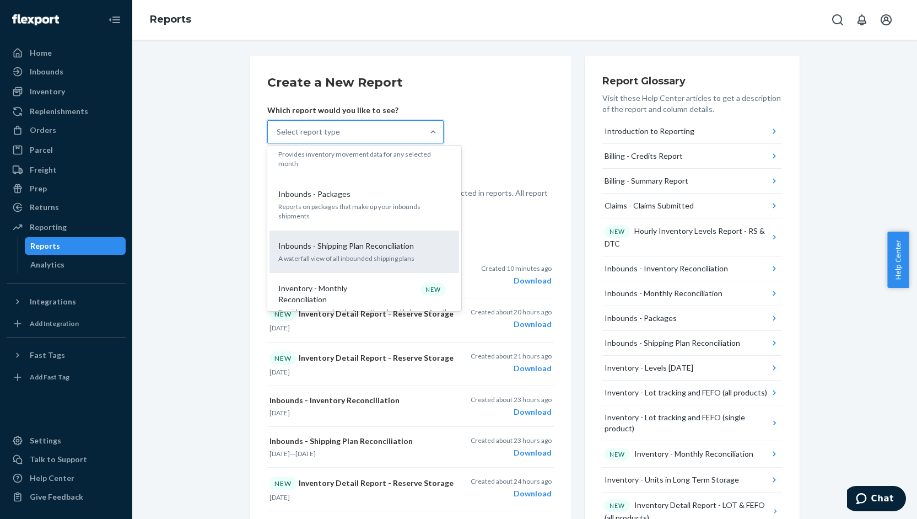  I want to click on a: Add Fast Tag, so click(66, 377).